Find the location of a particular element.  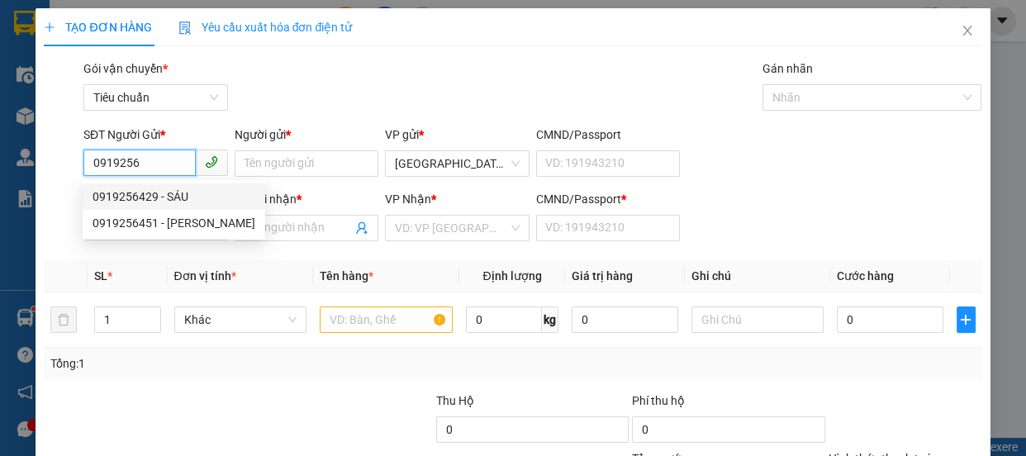

div: SĐT Người Gửi is located at coordinates (155, 135).